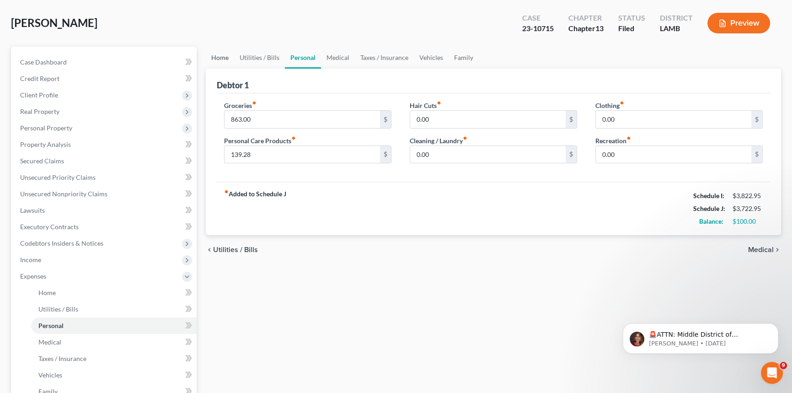 This screenshot has width=792, height=393. Describe the element at coordinates (240, 105) in the screenshot. I see `label: Groceries` at that location.